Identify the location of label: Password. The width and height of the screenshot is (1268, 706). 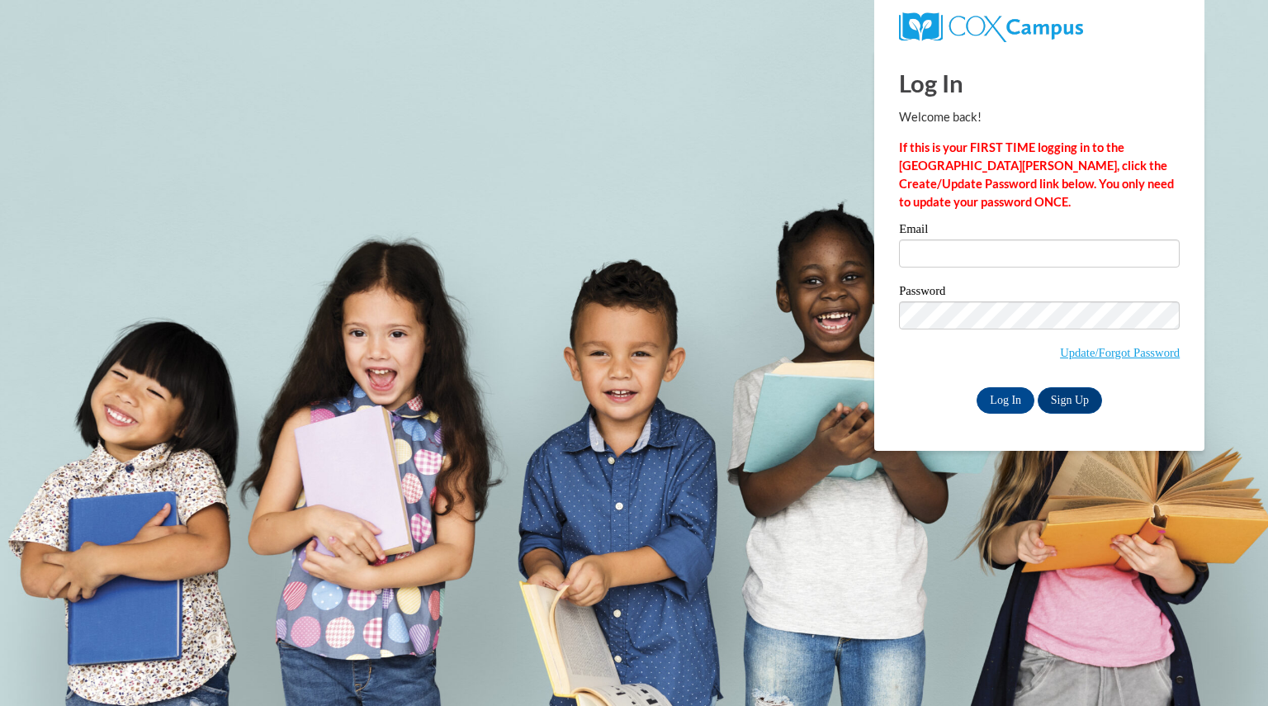
(1039, 293).